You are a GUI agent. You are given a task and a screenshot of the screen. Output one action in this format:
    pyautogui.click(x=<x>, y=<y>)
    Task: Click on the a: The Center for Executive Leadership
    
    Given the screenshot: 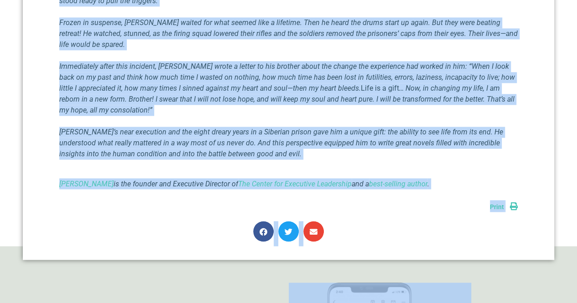 What is the action you would take?
    pyautogui.click(x=295, y=183)
    